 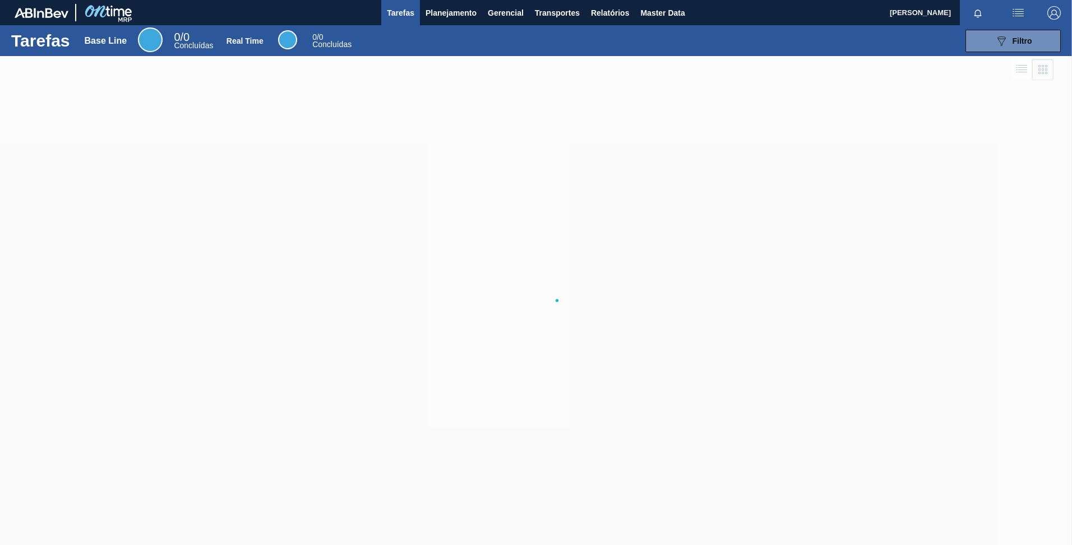 I want to click on img: userActions, so click(x=1018, y=13).